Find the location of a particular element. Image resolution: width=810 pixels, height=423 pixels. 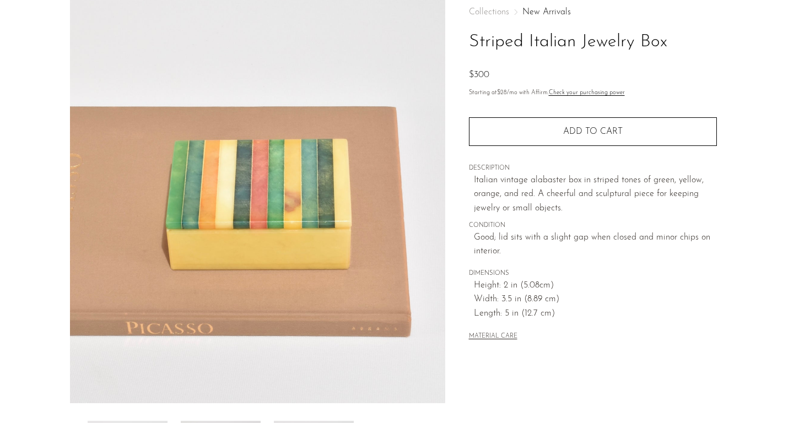

span: CONDITION is located at coordinates (593, 226).